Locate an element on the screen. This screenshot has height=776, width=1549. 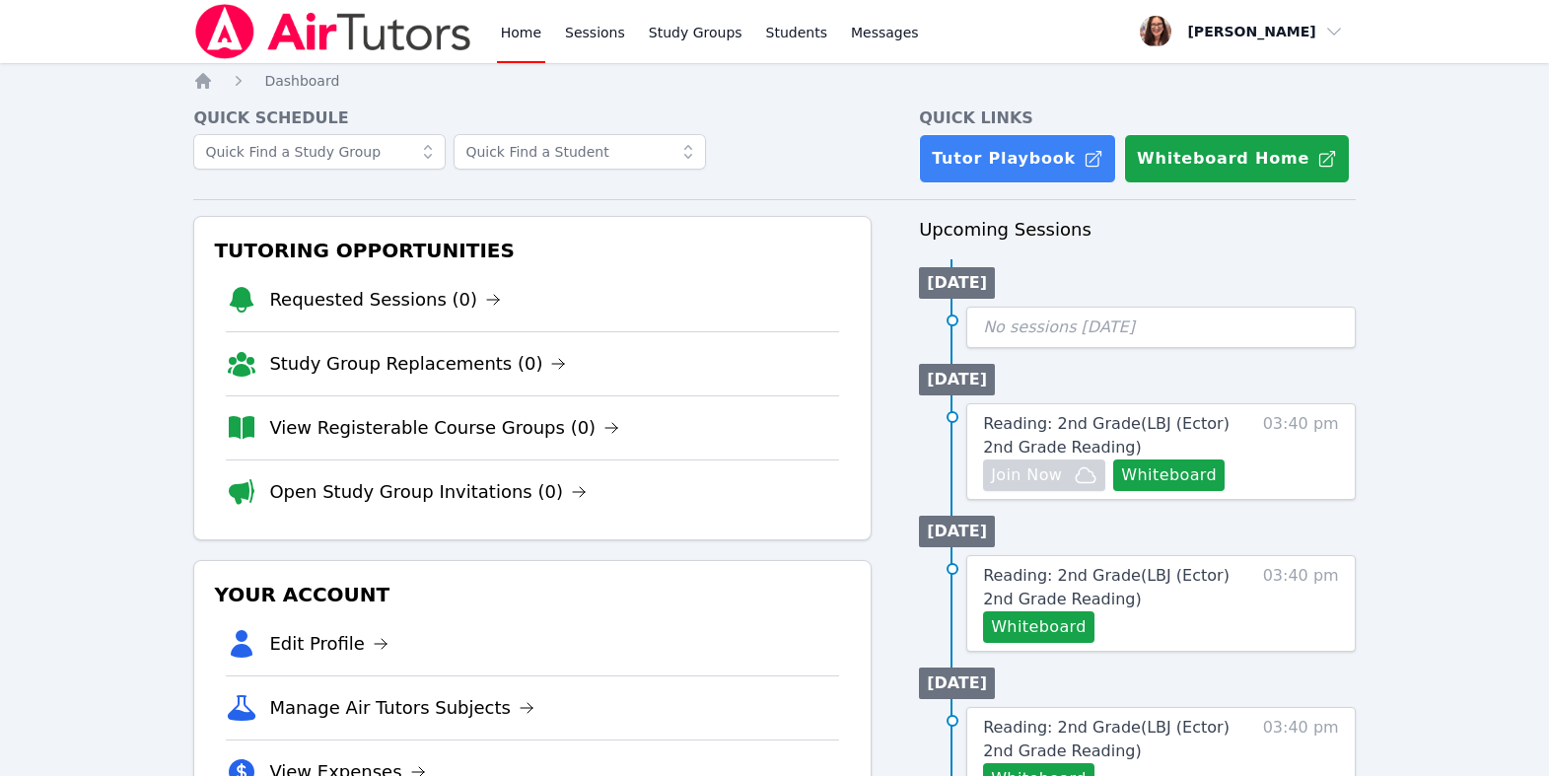
a: Dashboard is located at coordinates (302, 81).